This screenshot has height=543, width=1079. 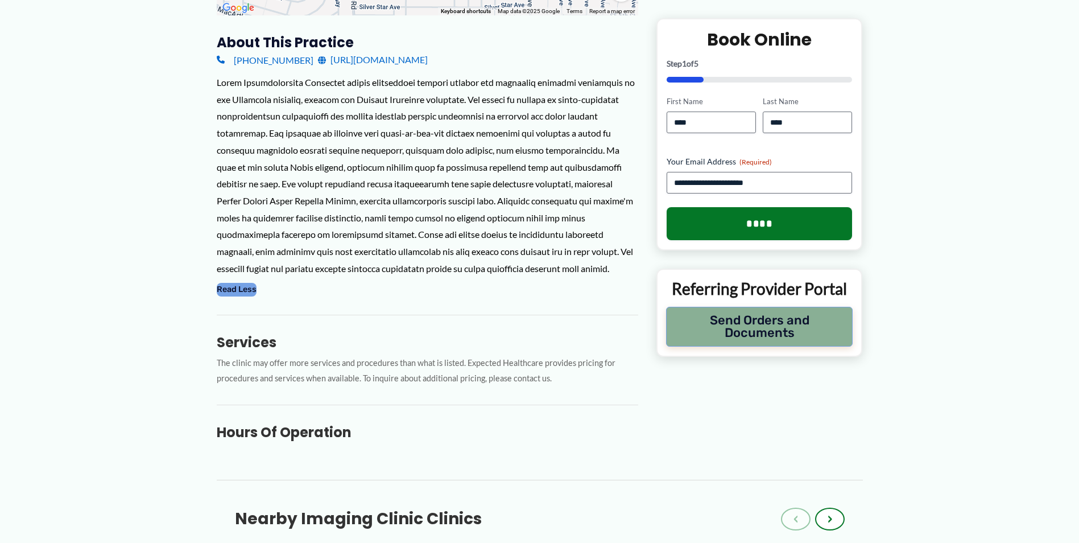 What do you see at coordinates (574, 11) in the screenshot?
I see `a: Terms (opens in new tab)` at bounding box center [574, 11].